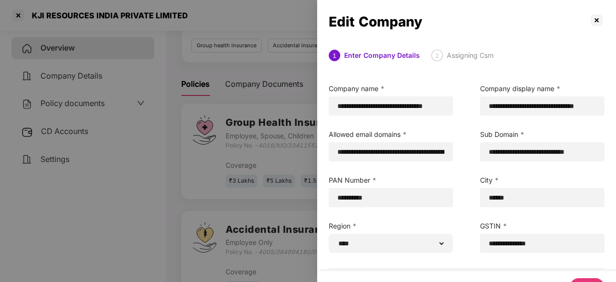 The image size is (616, 282). I want to click on div: Assigning Csm, so click(470, 55).